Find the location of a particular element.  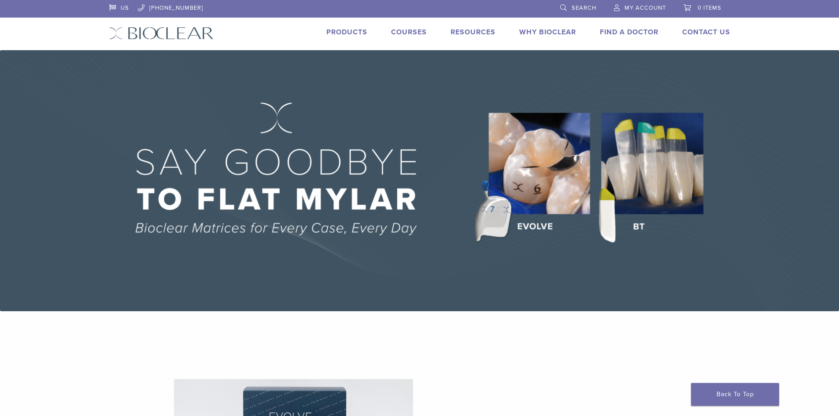

a: Courses is located at coordinates (409, 32).